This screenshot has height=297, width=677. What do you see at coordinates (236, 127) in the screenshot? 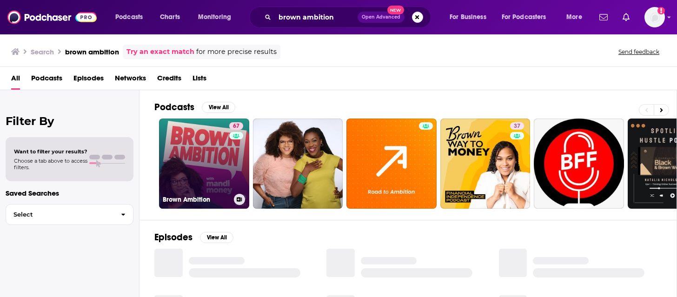
I see `span: 67` at bounding box center [236, 127].